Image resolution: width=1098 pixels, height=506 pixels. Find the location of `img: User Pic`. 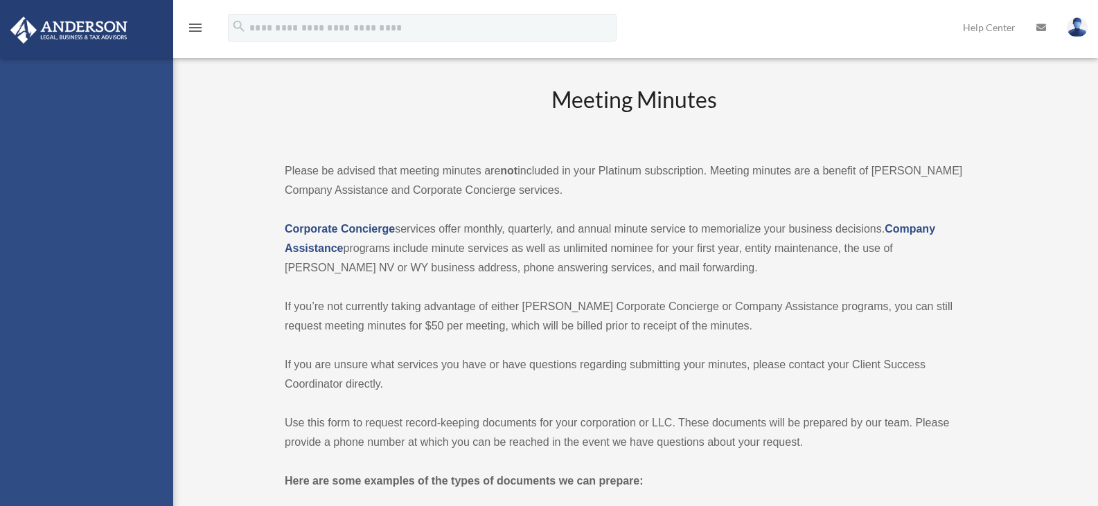

img: User Pic is located at coordinates (1077, 27).